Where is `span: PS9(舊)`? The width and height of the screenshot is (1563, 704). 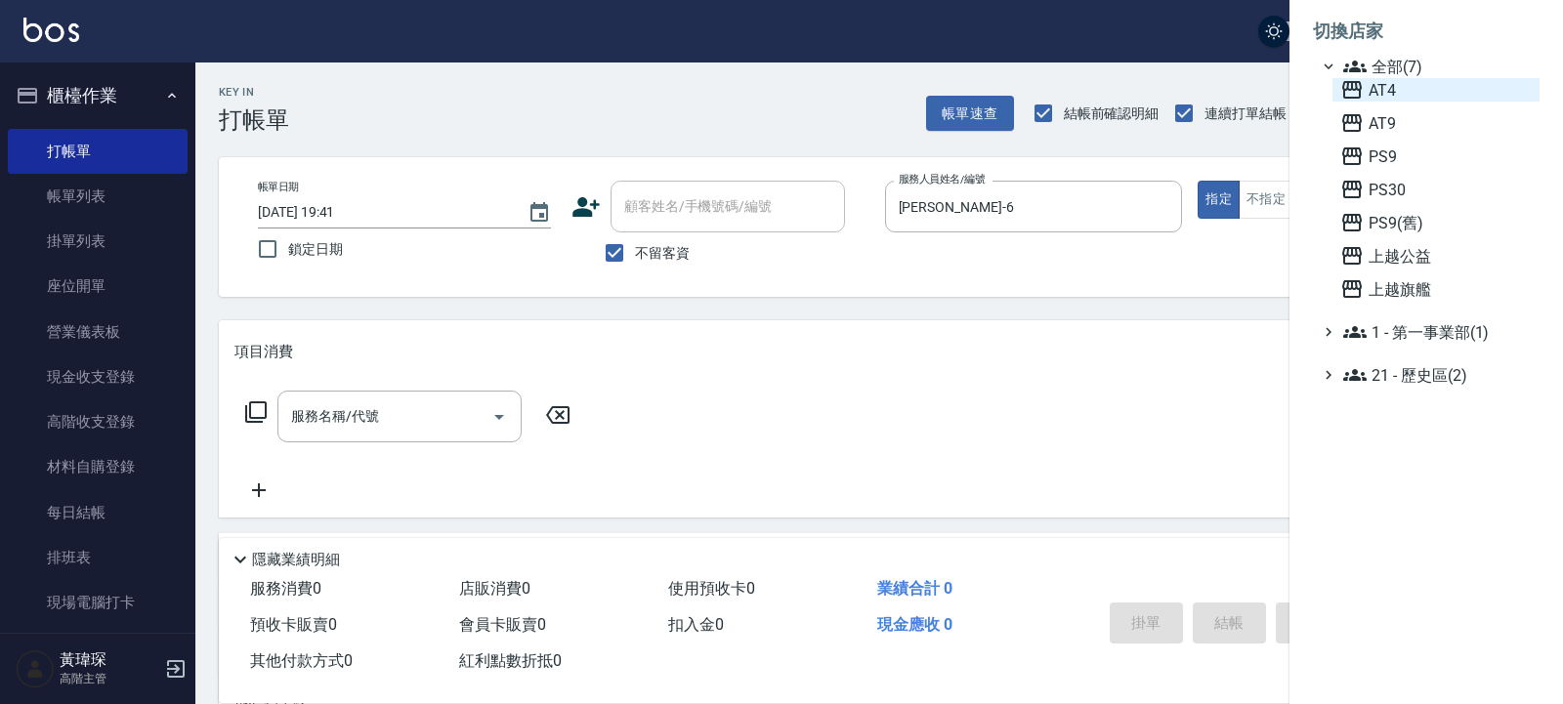 span: PS9(舊) is located at coordinates (1436, 223).